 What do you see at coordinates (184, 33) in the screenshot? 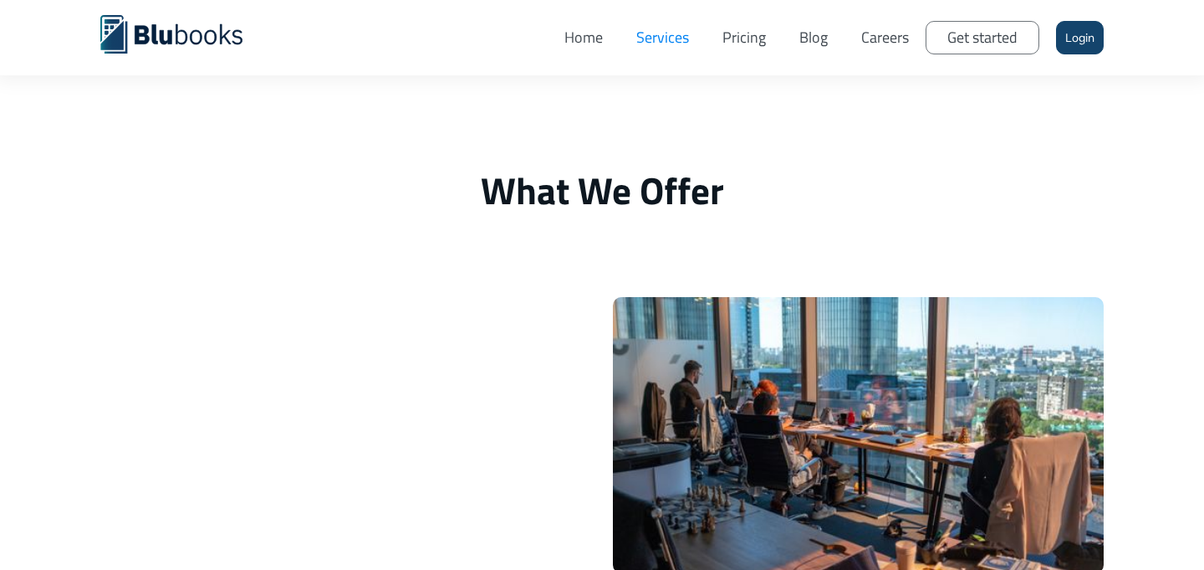
I see `a: home` at bounding box center [184, 33].